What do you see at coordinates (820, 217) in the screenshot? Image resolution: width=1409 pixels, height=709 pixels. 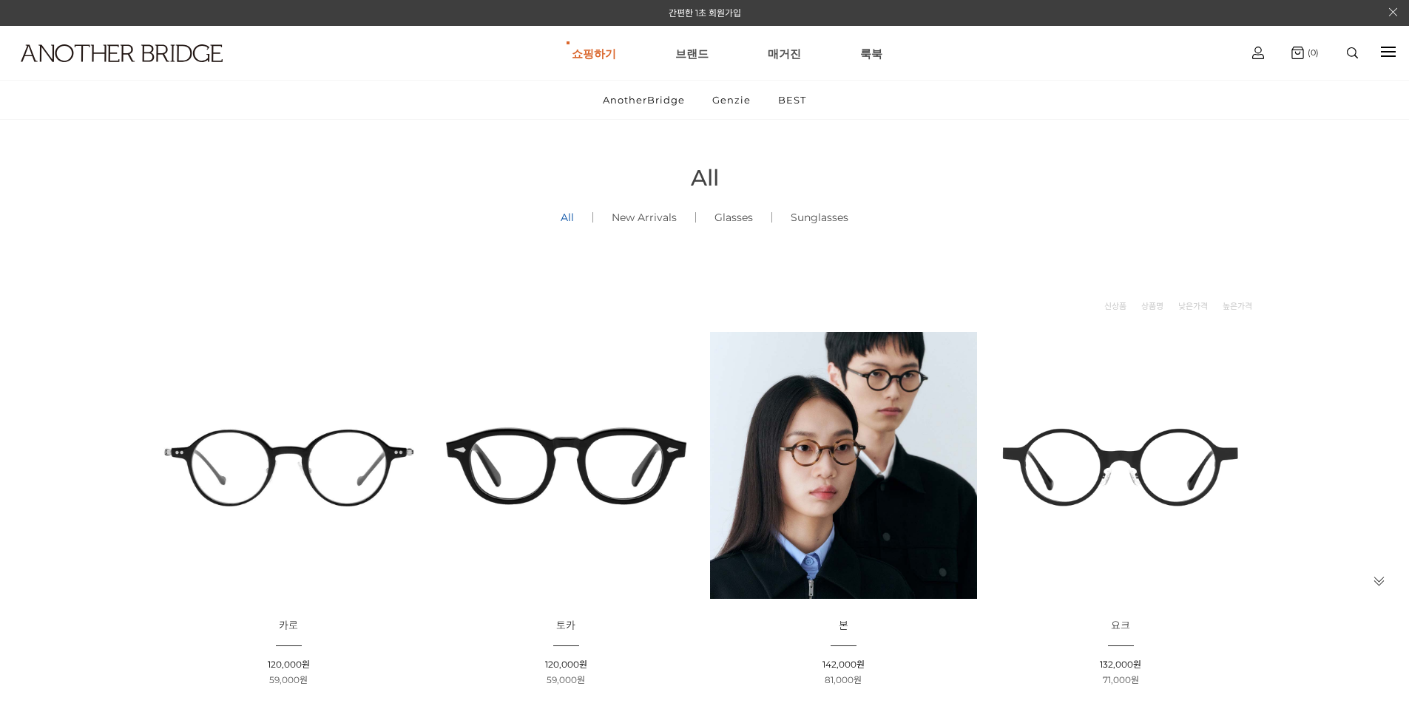 I see `a: Sunglasses` at bounding box center [820, 217].